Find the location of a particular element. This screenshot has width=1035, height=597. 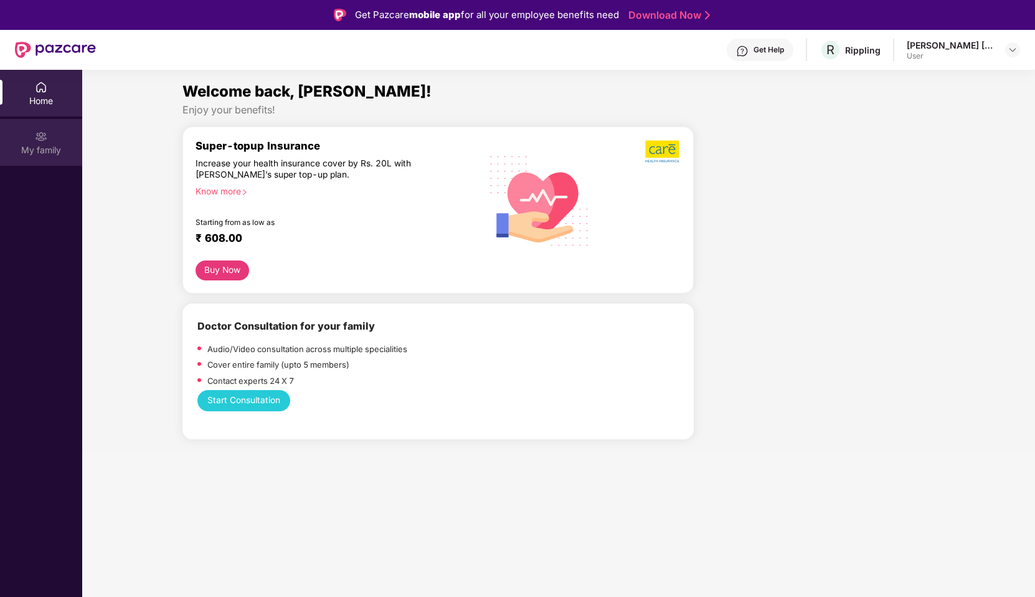

button: Buy Now is located at coordinates (222, 270).